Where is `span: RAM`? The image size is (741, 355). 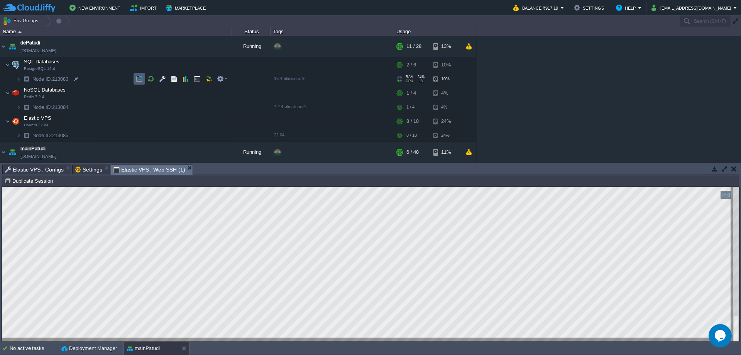
span: RAM is located at coordinates (410, 77).